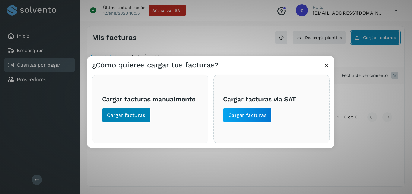  Describe the element at coordinates (272, 99) in the screenshot. I see `h3: Cargar facturas vía SAT` at that location.